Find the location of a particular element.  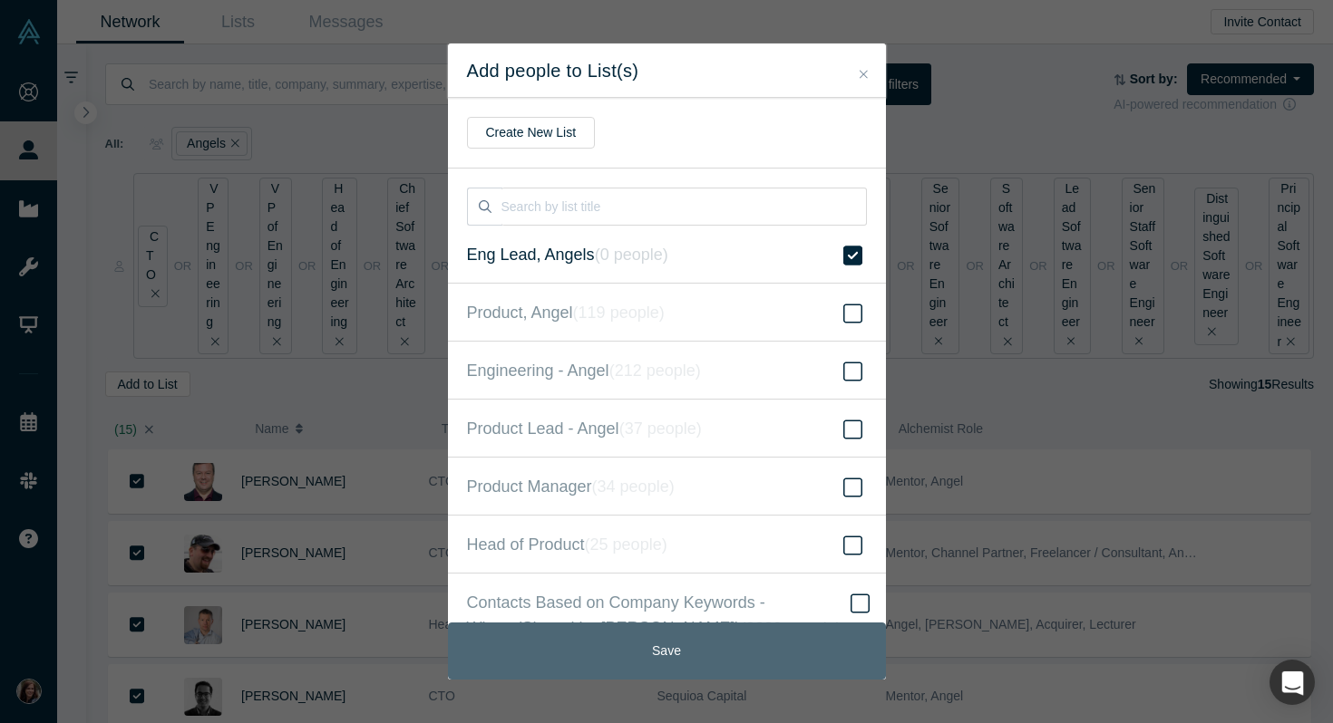

i: ( 0 people ) is located at coordinates (631, 255).